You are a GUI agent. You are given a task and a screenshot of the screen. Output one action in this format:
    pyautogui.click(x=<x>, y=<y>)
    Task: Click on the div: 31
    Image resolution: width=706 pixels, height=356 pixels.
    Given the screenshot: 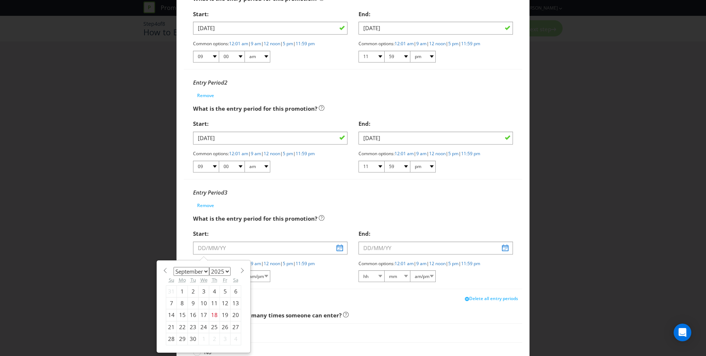 What is the action you would take?
    pyautogui.click(x=171, y=291)
    